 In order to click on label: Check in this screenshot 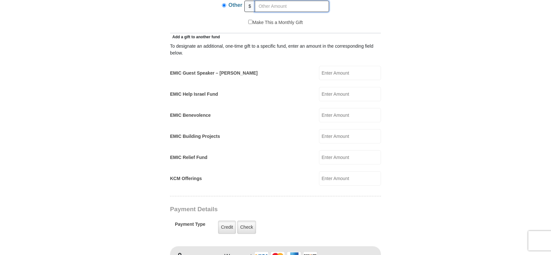, I will do `click(246, 227)`.